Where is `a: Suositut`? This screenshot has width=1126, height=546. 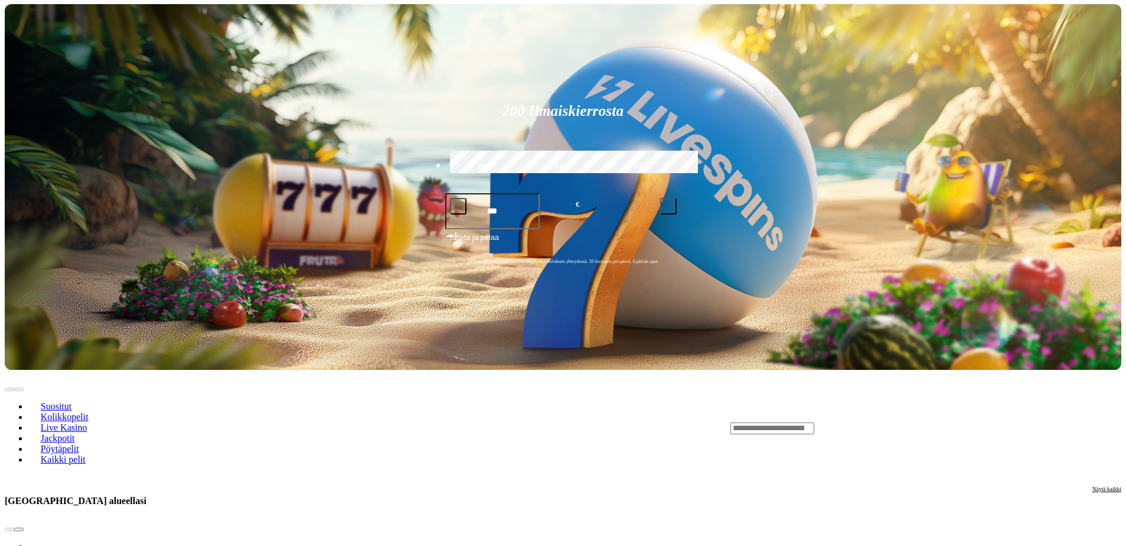
a: Suositut is located at coordinates (56, 406).